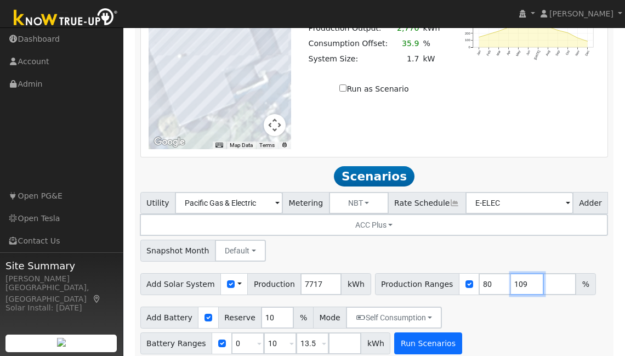 The image size is (625, 356). What do you see at coordinates (417, 284) in the screenshot?
I see `span: Production Ranges` at bounding box center [417, 284].